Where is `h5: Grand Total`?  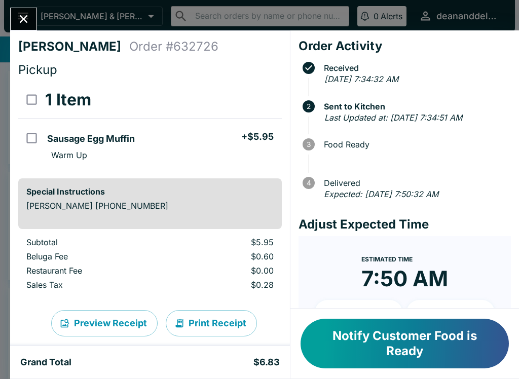 h5: Grand Total is located at coordinates (46, 363).